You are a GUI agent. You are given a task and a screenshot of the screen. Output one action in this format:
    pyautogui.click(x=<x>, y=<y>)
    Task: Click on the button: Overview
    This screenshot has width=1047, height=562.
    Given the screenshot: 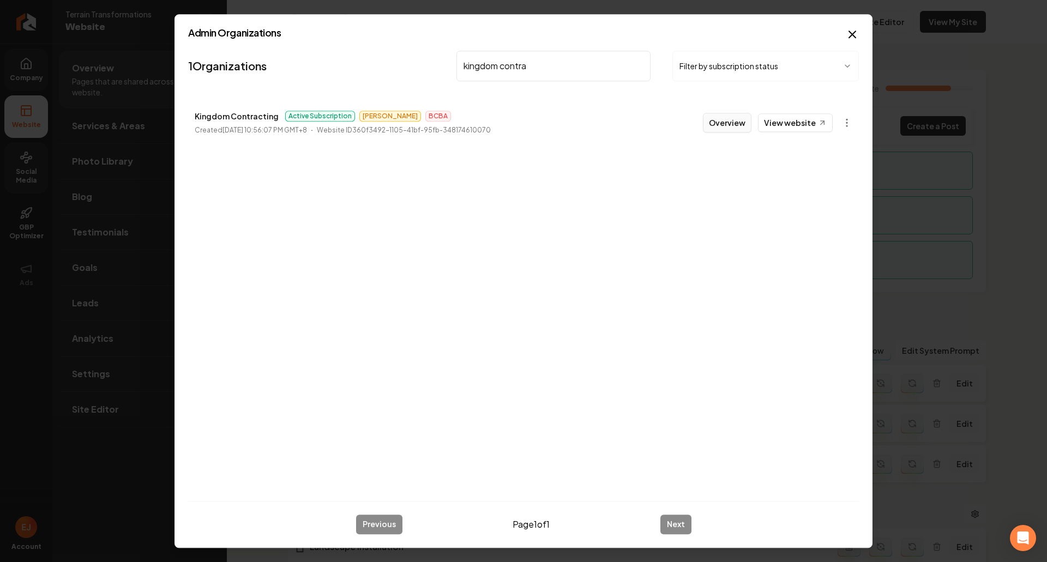 What is the action you would take?
    pyautogui.click(x=727, y=123)
    